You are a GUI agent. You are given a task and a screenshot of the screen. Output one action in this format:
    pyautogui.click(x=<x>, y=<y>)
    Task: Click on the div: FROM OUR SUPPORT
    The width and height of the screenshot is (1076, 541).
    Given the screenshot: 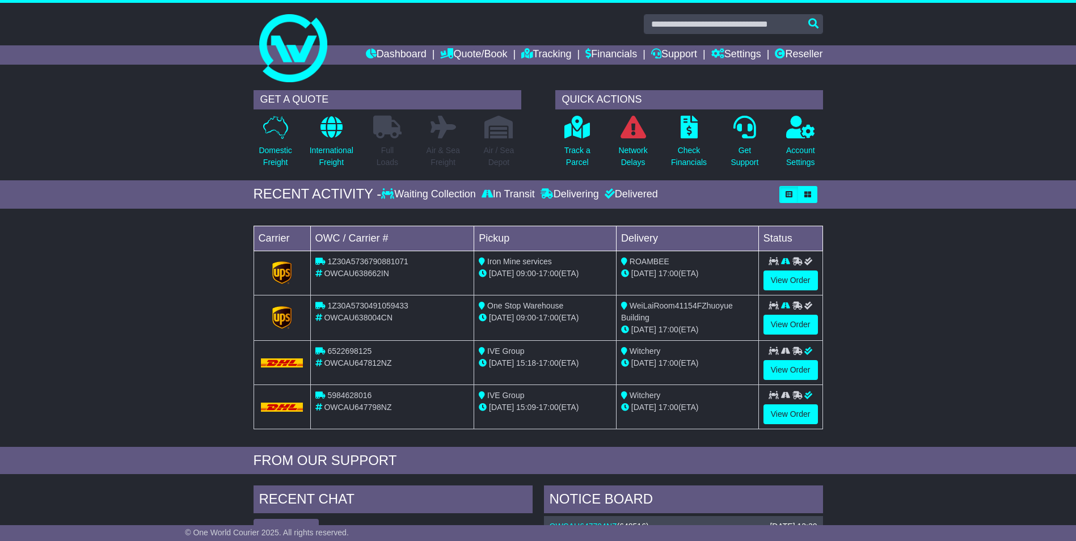 What is the action you would take?
    pyautogui.click(x=538, y=461)
    